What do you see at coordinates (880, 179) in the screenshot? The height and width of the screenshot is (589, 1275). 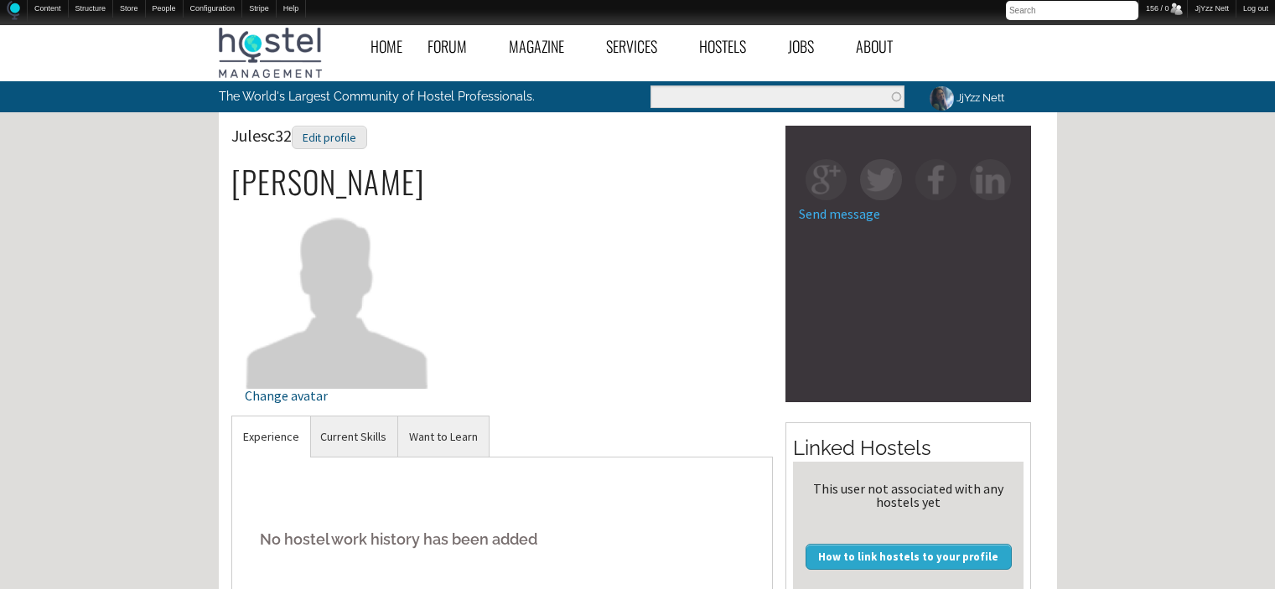 I see `img: tw-square.png` at bounding box center [880, 179].